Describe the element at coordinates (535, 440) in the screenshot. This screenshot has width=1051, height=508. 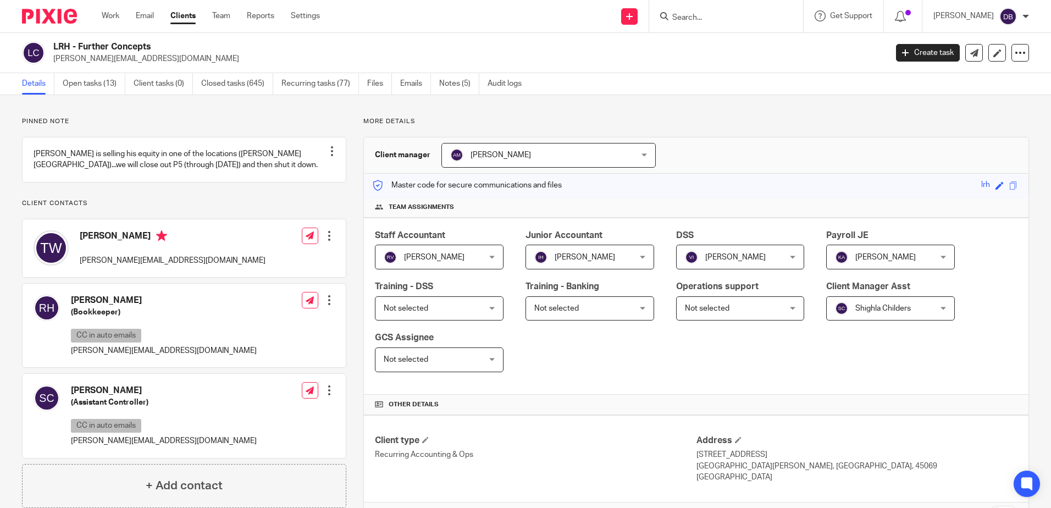
I see `h4: Client type` at that location.